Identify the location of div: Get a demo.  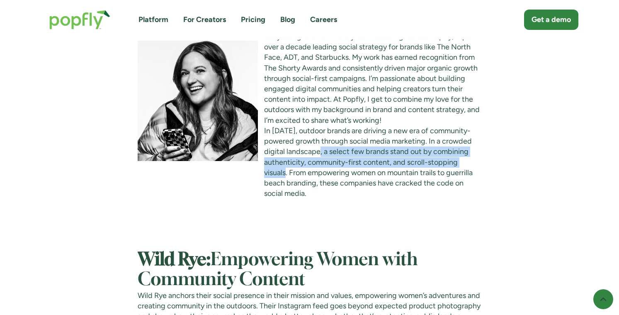
(551, 19).